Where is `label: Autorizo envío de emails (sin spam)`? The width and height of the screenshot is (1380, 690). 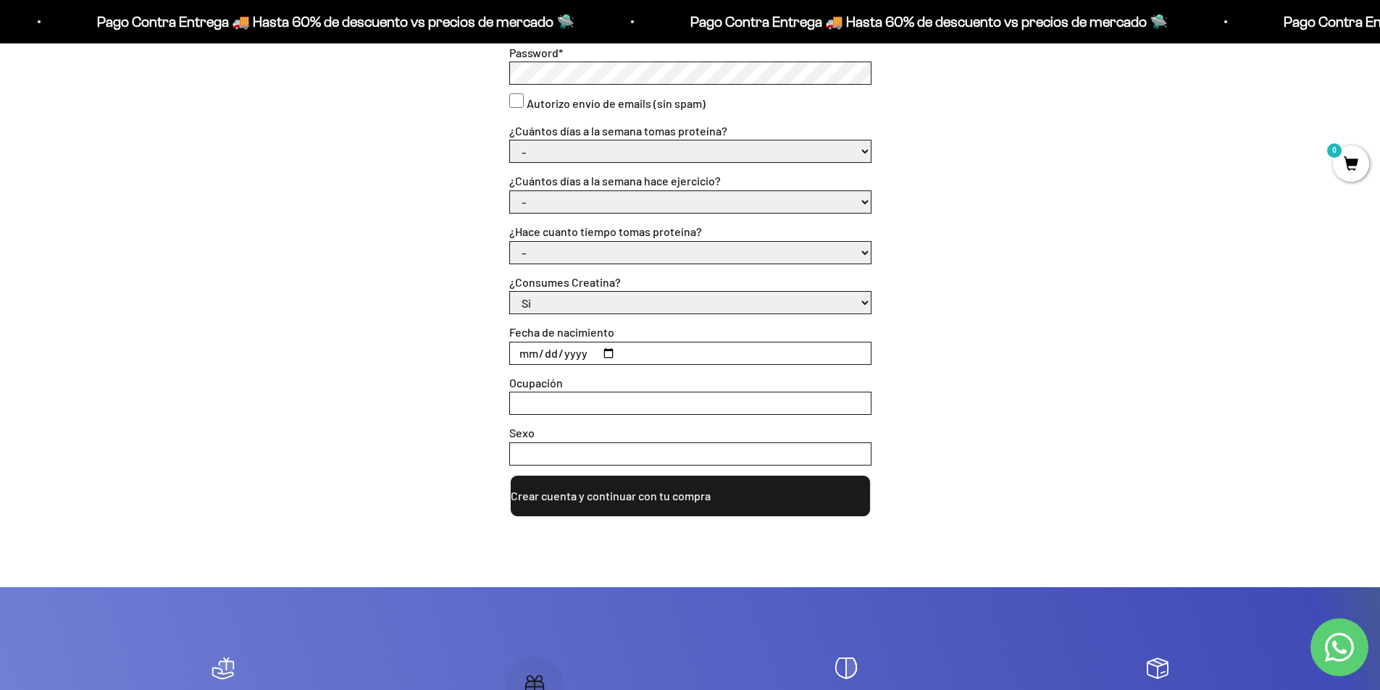
label: Autorizo envío de emails (sin spam) is located at coordinates (616, 104).